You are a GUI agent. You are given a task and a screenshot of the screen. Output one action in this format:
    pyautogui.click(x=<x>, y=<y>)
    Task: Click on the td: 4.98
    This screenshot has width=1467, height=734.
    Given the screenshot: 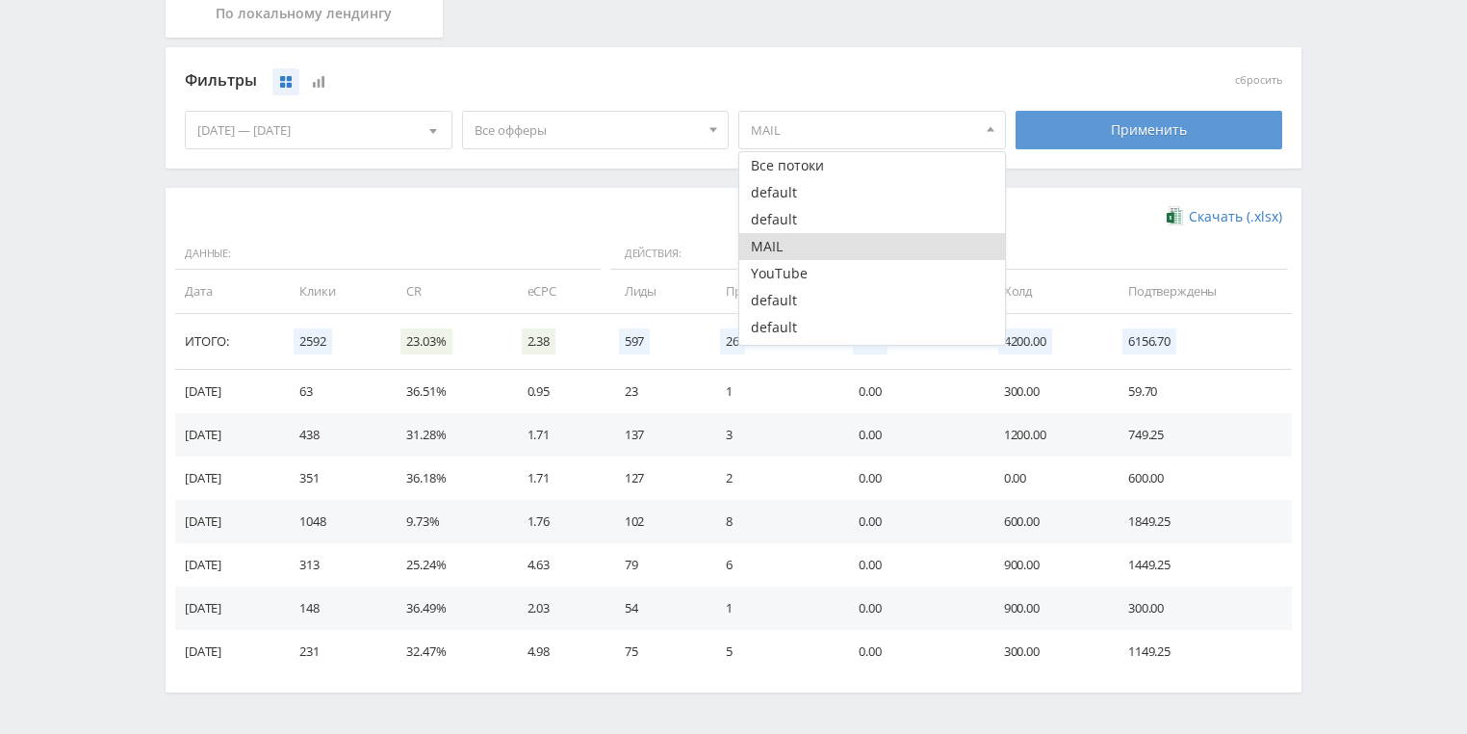 What is the action you would take?
    pyautogui.click(x=556, y=651)
    